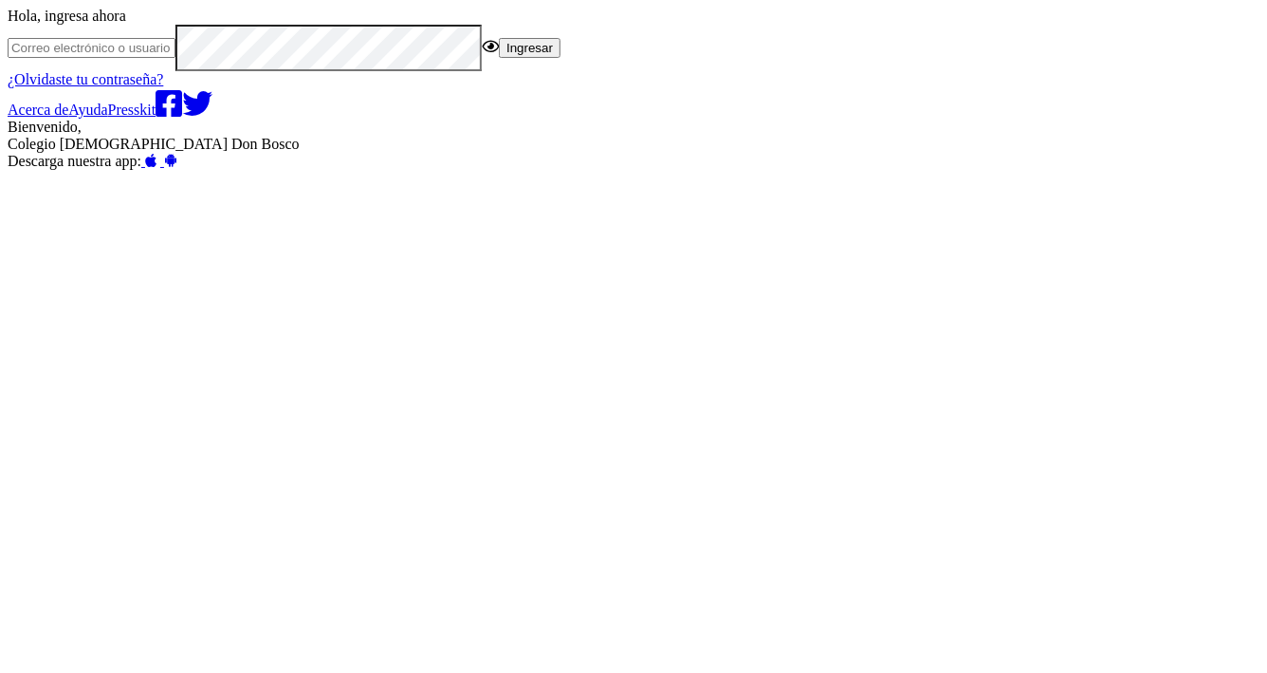 This screenshot has height=673, width=1267. I want to click on a: Ayuda, so click(87, 109).